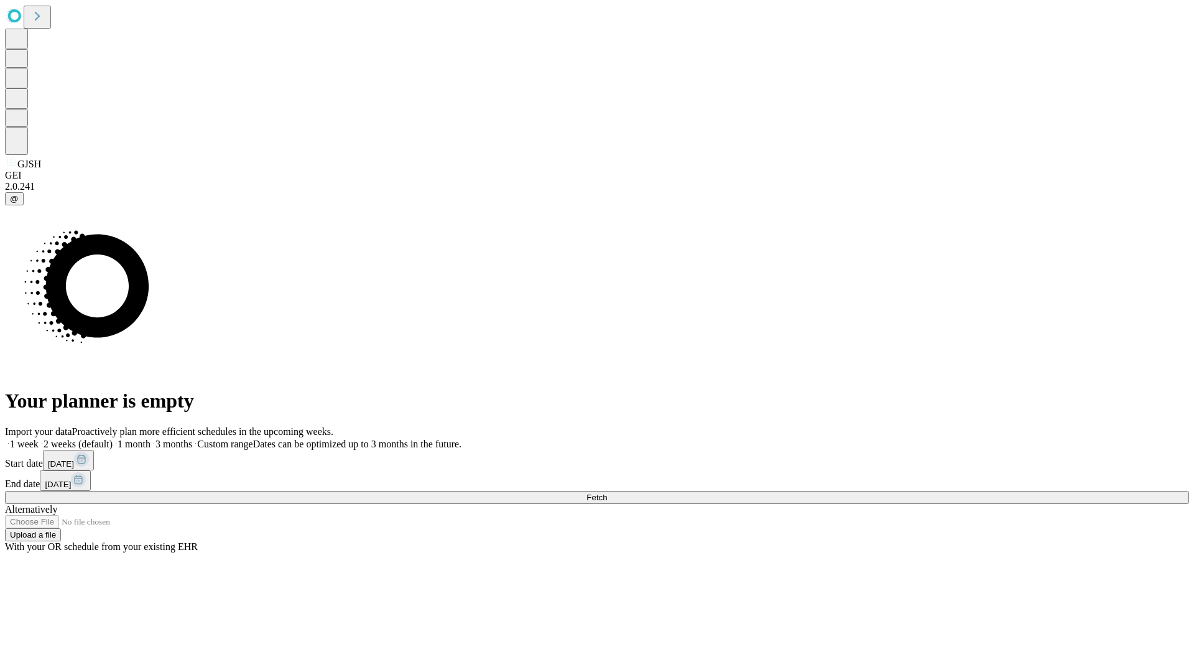 This screenshot has height=672, width=1194. Describe the element at coordinates (225, 443) in the screenshot. I see `span: Custom range` at that location.